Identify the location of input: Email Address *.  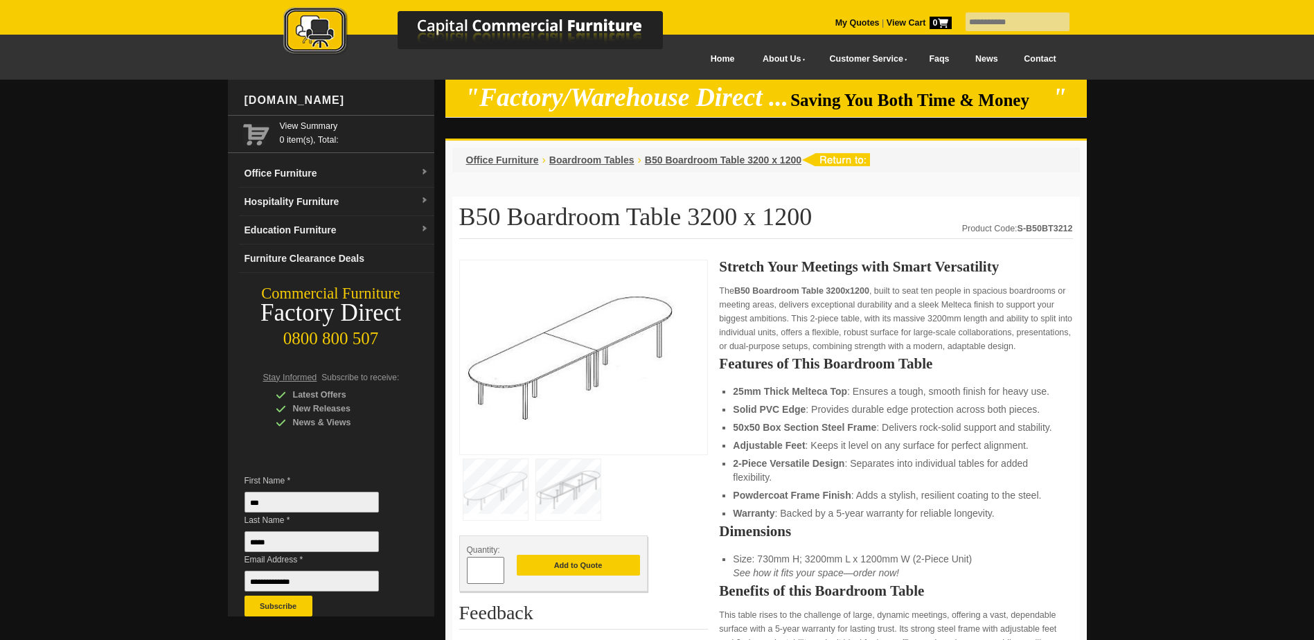
(312, 581).